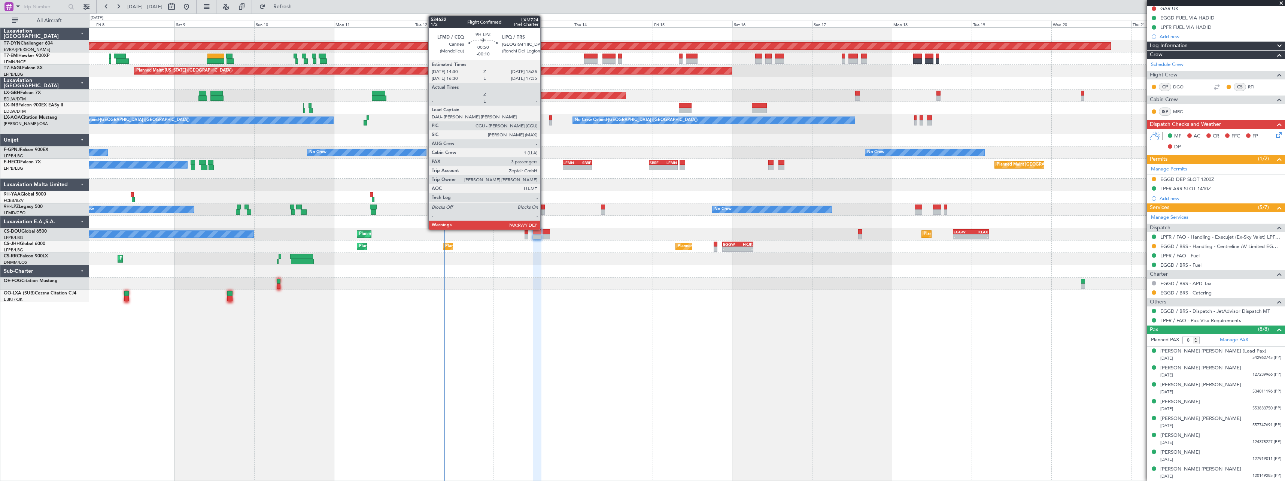  What do you see at coordinates (1163, 100) in the screenshot?
I see `span: Cabin Crew` at bounding box center [1163, 100].